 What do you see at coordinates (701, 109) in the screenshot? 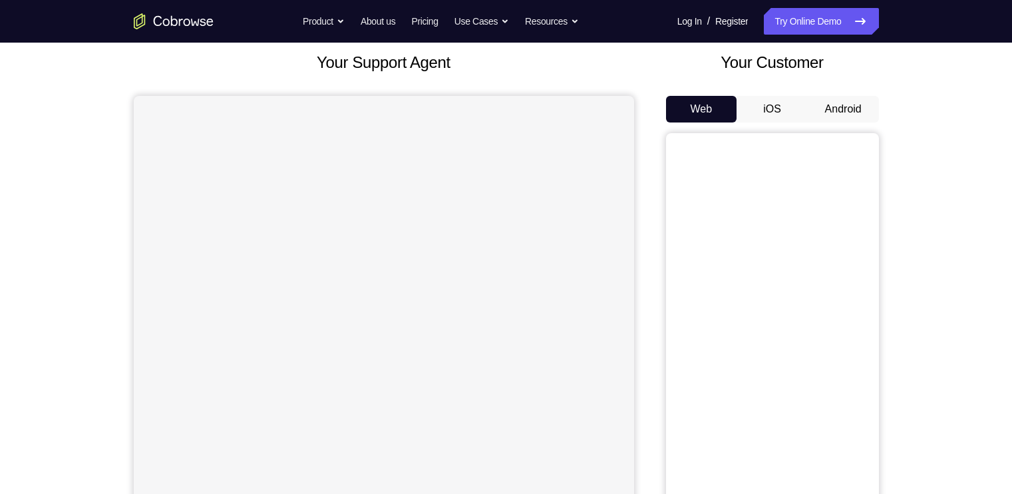
I see `button: Web` at bounding box center [701, 109].